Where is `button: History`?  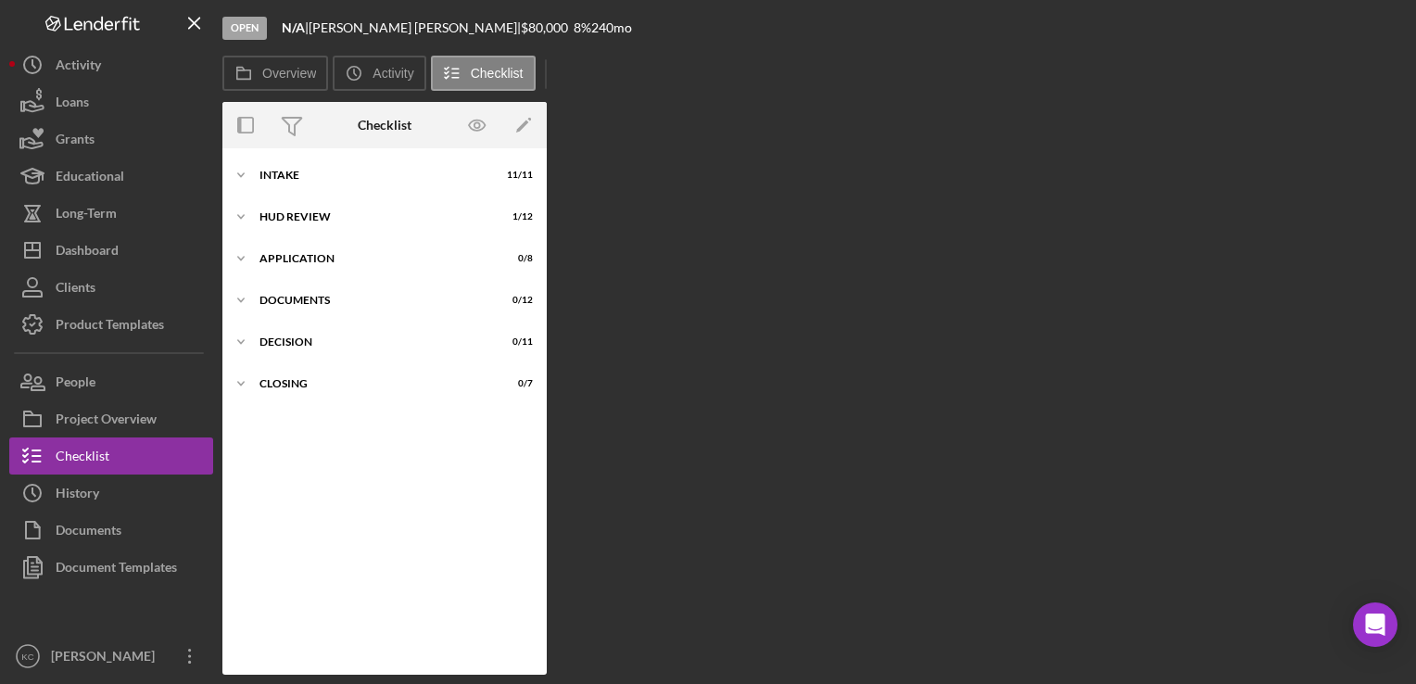
button: History is located at coordinates (111, 493).